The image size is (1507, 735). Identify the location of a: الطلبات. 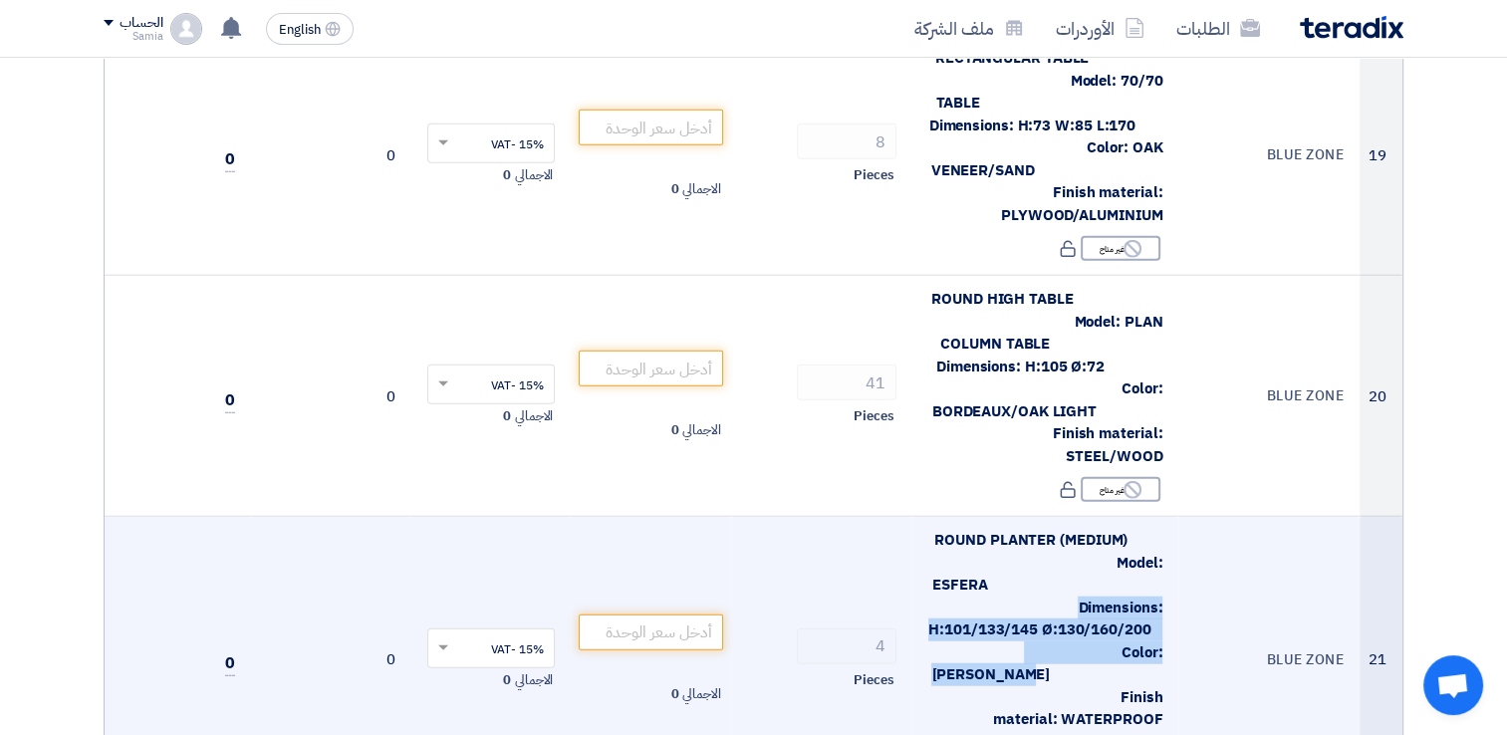
(1218, 28).